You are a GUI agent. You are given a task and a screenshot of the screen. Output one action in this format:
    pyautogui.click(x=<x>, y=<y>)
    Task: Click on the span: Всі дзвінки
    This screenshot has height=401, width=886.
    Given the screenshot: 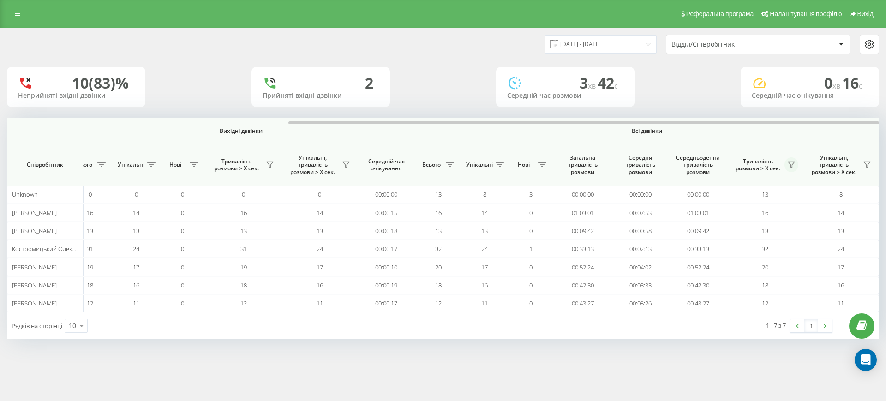 What is the action you would take?
    pyautogui.click(x=647, y=131)
    